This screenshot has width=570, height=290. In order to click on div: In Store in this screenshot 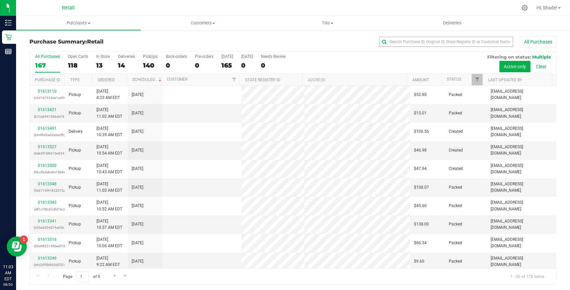, I will do `click(103, 57)`.